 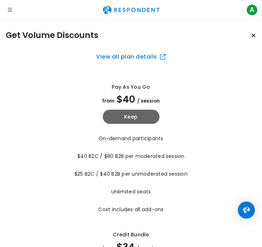 What do you see at coordinates (252, 10) in the screenshot?
I see `button: A` at bounding box center [252, 10].